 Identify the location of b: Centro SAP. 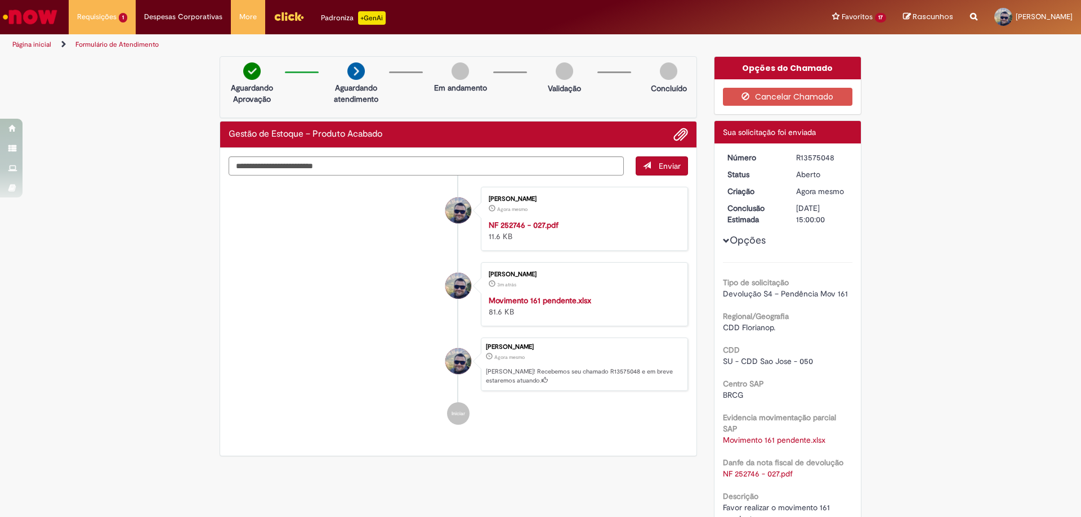
(743, 384).